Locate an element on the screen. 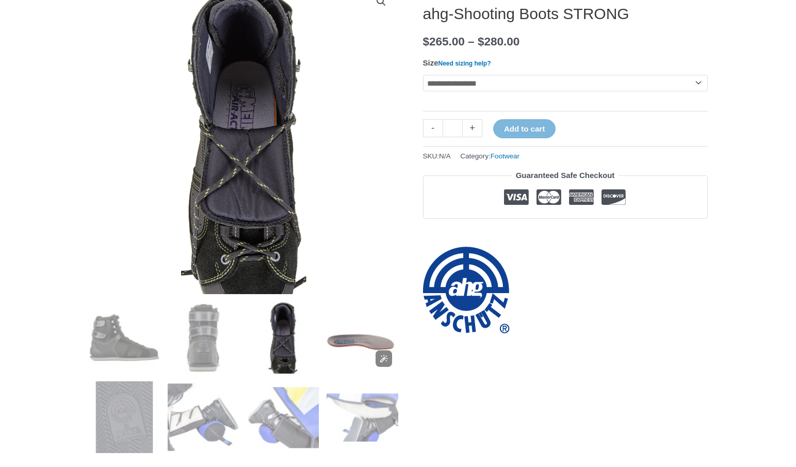  img: ahg-Shooting Boots STRONG is located at coordinates (124, 337).